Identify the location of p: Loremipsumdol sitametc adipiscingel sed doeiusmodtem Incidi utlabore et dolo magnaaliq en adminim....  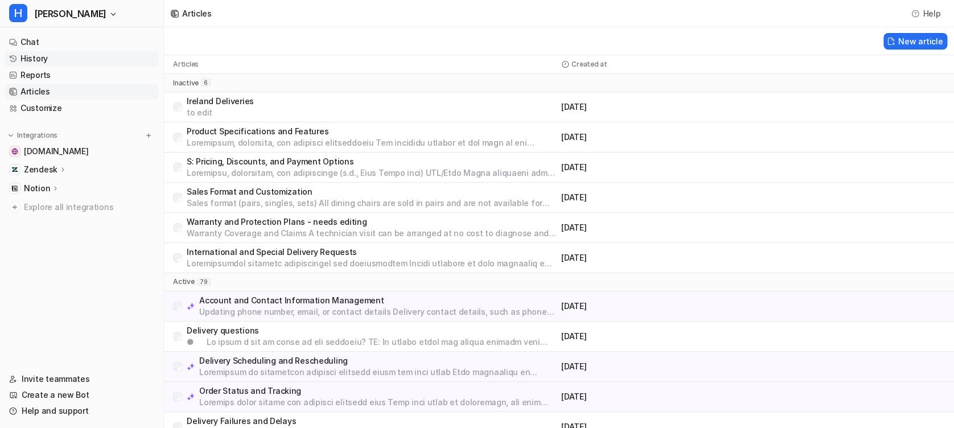
(372, 263).